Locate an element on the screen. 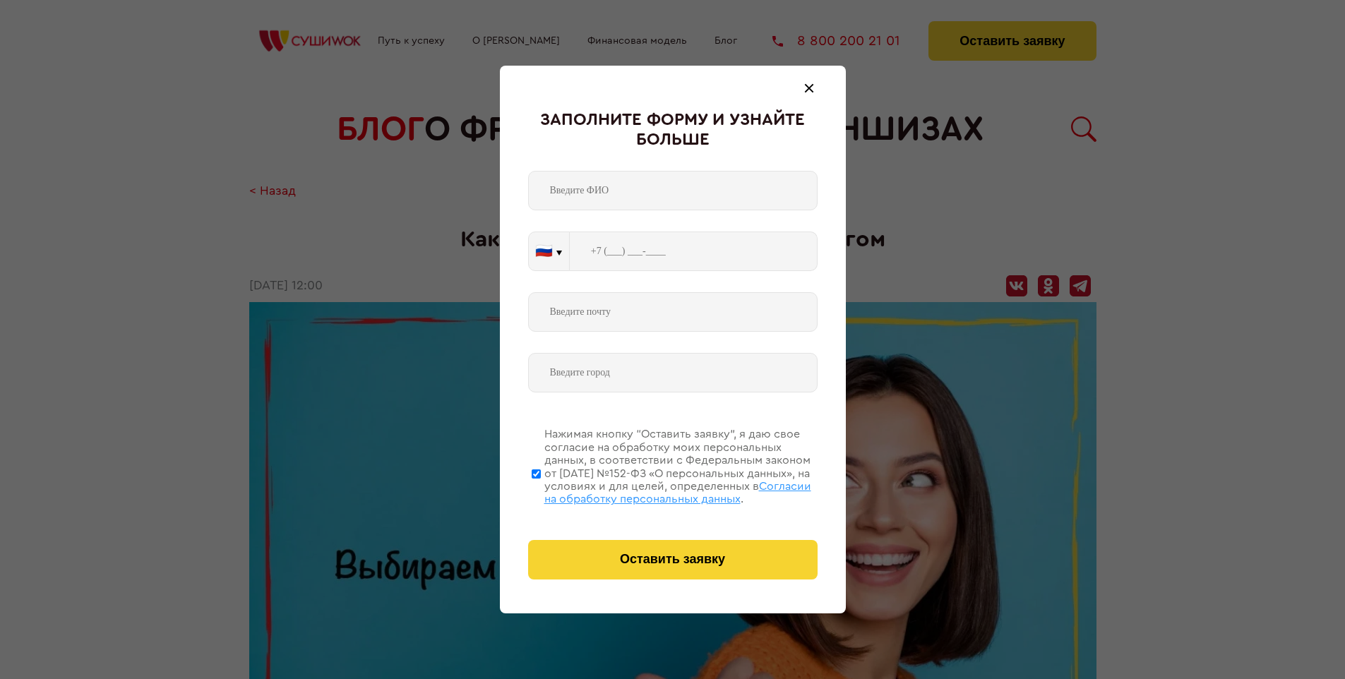  input: Введите почту is located at coordinates (673, 312).